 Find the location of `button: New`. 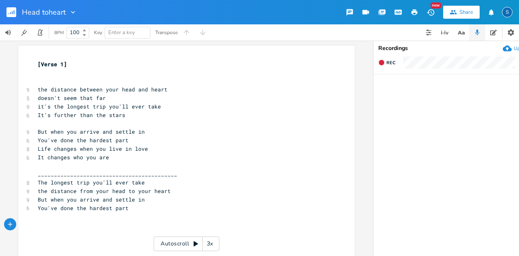

button: New is located at coordinates (431, 12).